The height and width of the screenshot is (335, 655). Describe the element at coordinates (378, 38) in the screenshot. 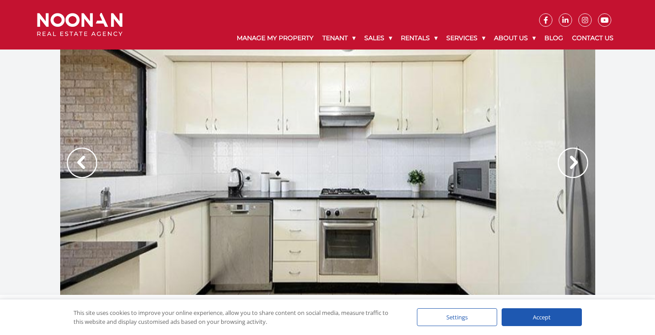

I see `a: Sales` at that location.